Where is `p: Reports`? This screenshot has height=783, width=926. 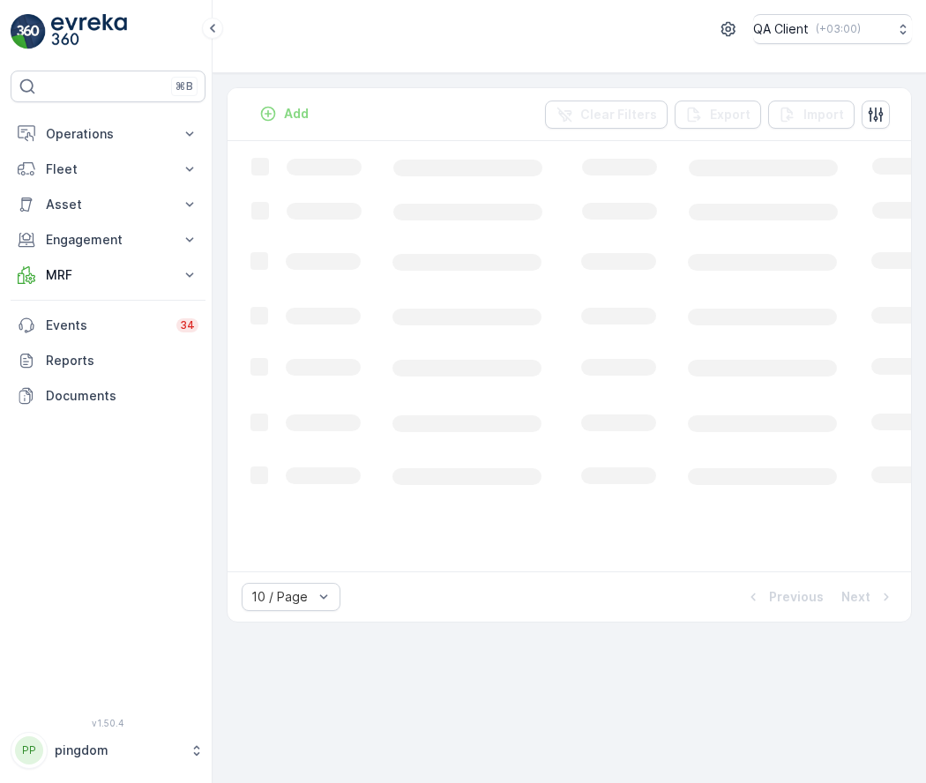
p: Reports is located at coordinates (122, 361).